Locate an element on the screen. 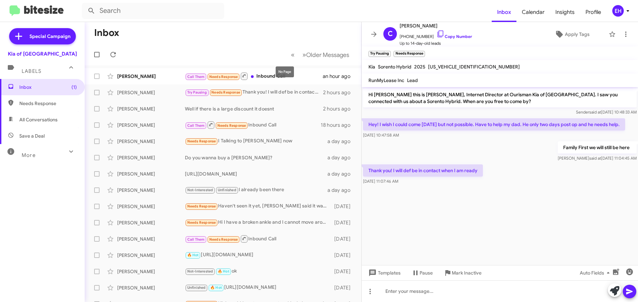 Image resolution: width=638 pixels, height=302 pixels. h1: Inbox is located at coordinates (107, 33).